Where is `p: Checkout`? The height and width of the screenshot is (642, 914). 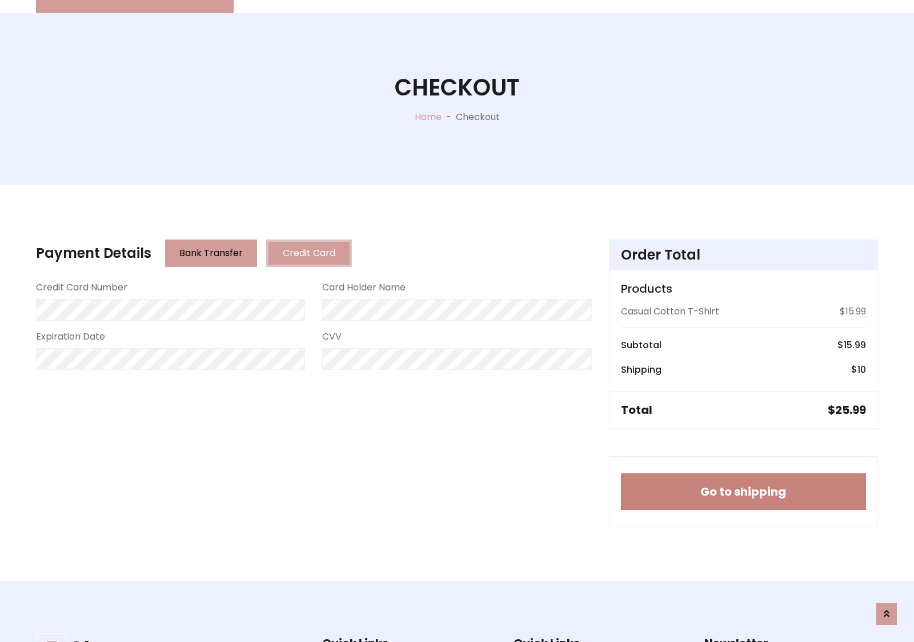
p: Checkout is located at coordinates (478, 117).